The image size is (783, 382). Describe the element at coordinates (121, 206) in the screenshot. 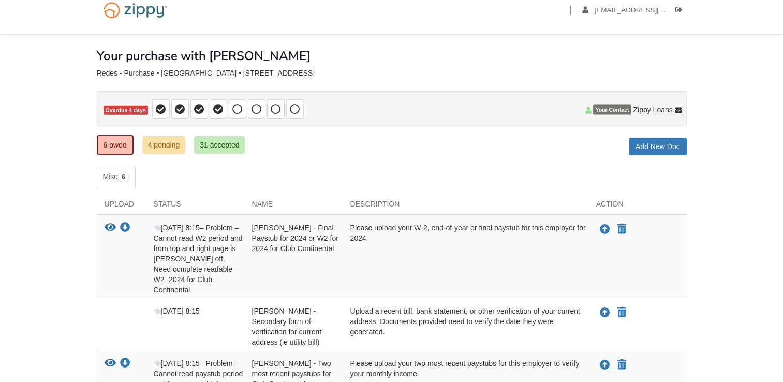

I see `div: Upload` at that location.